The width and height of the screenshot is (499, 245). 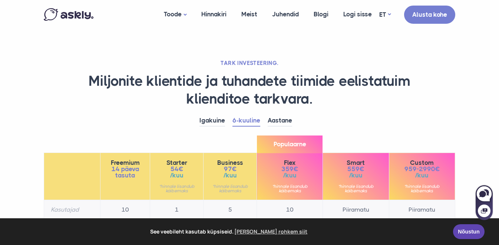 I want to click on h2: TARK INVESTEERING., so click(x=249, y=63).